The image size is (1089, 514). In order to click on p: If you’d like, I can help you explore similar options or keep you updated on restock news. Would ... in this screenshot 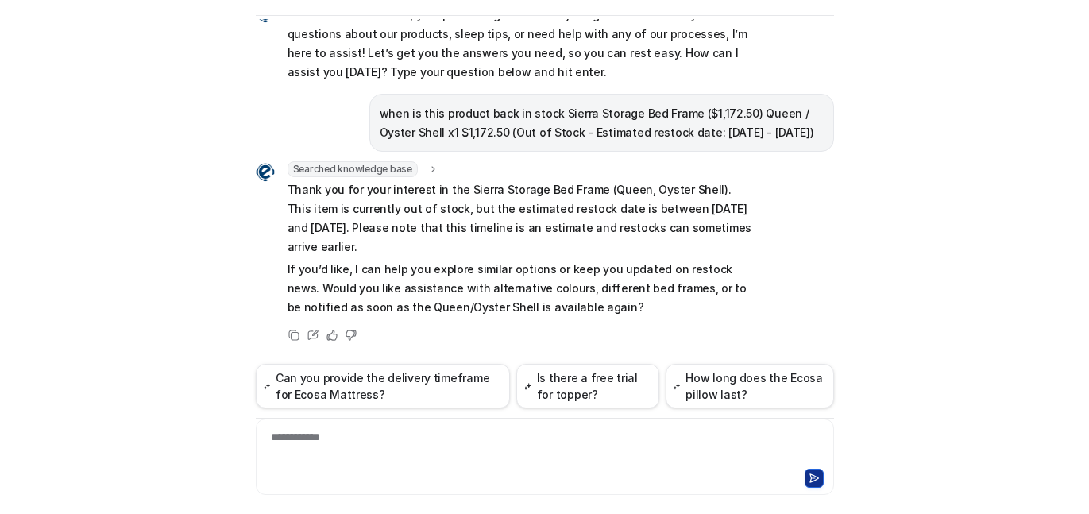, I will do `click(519, 288)`.